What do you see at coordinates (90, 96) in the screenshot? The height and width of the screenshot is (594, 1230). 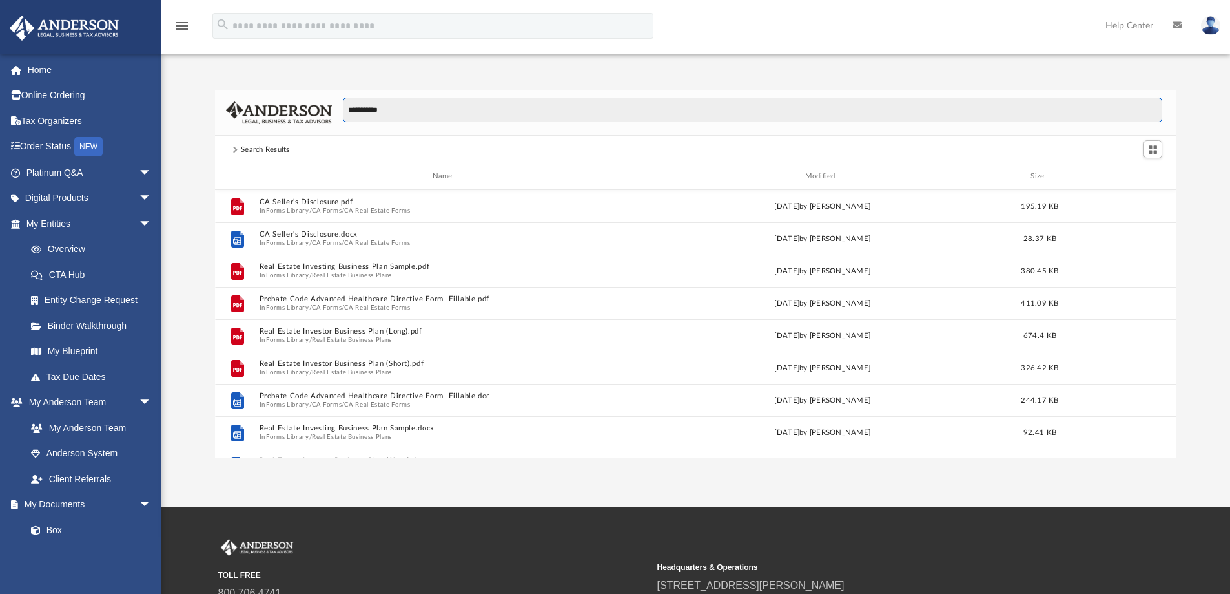 I see `a: Online Ordering` at bounding box center [90, 96].